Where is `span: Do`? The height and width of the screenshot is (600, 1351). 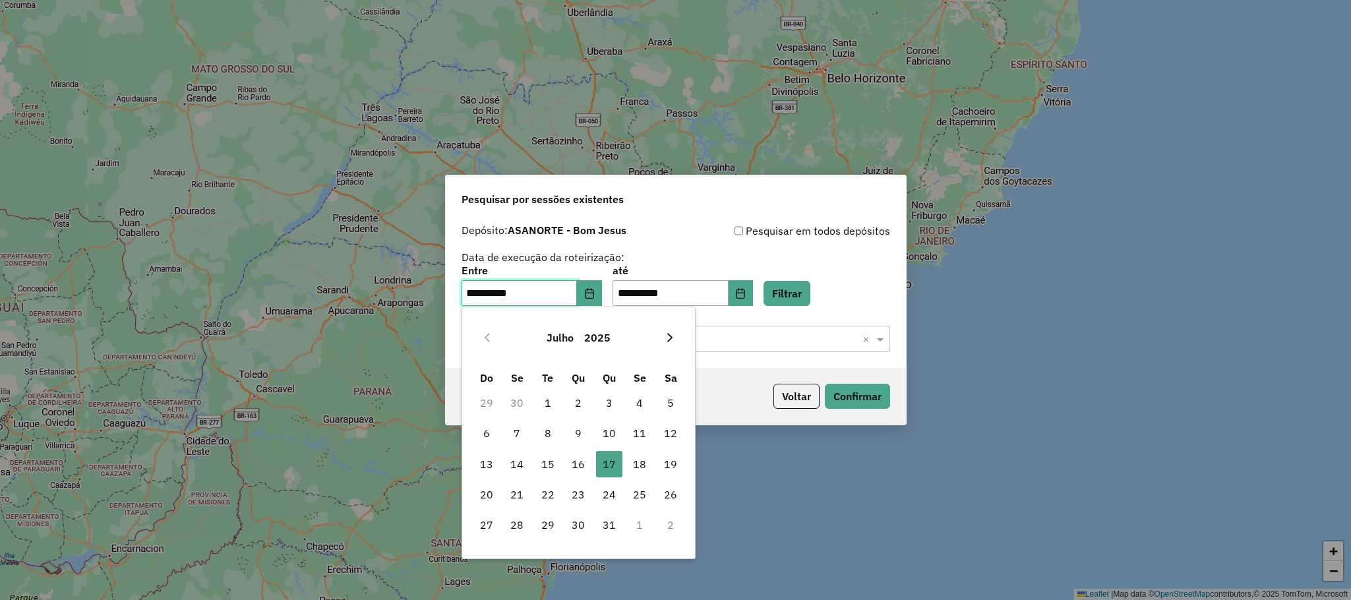 span: Do is located at coordinates (487, 378).